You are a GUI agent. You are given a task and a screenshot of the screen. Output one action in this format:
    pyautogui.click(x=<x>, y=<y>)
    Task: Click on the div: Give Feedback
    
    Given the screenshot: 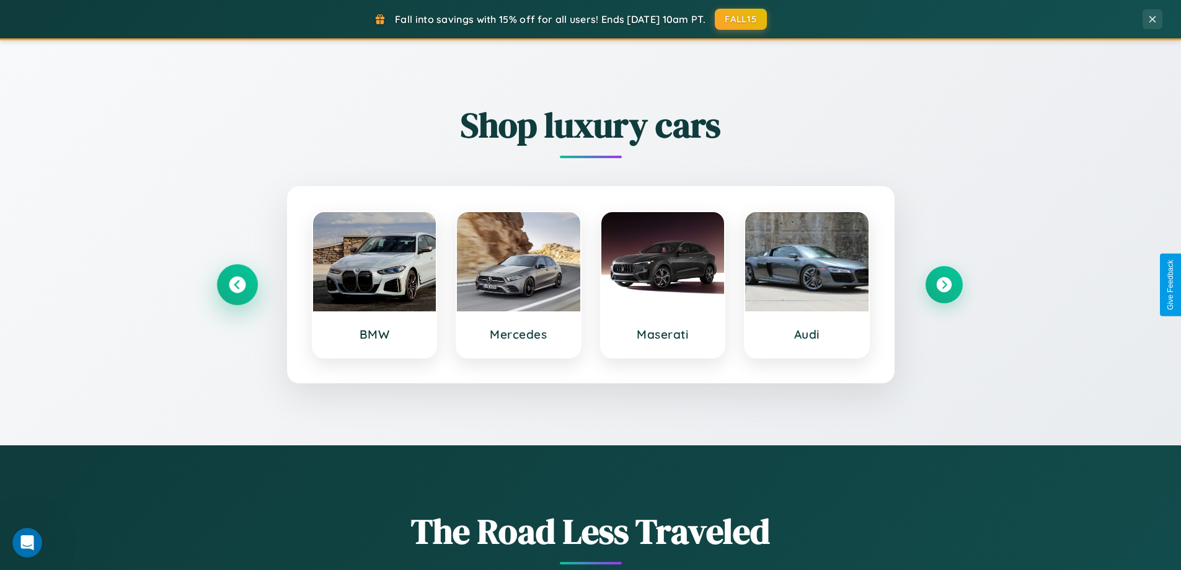 What is the action you would take?
    pyautogui.click(x=1170, y=284)
    